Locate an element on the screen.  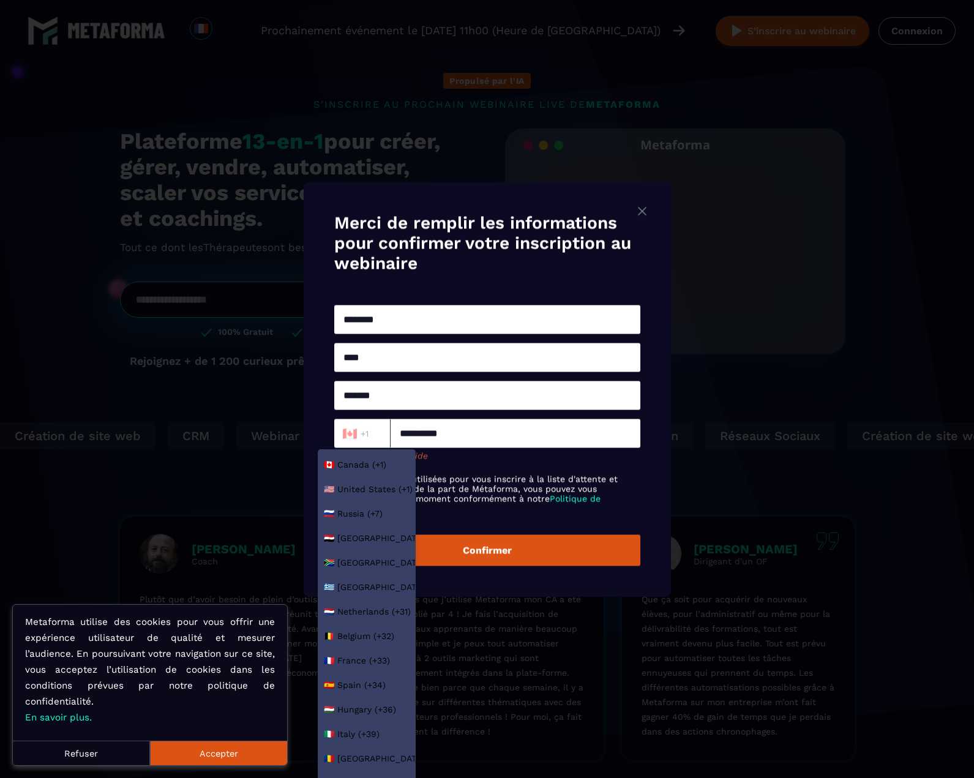
p: Metaforma utilise des cookies pour vous offrir une expérience utilisateur de qualité et mesurer l... is located at coordinates (150, 670).